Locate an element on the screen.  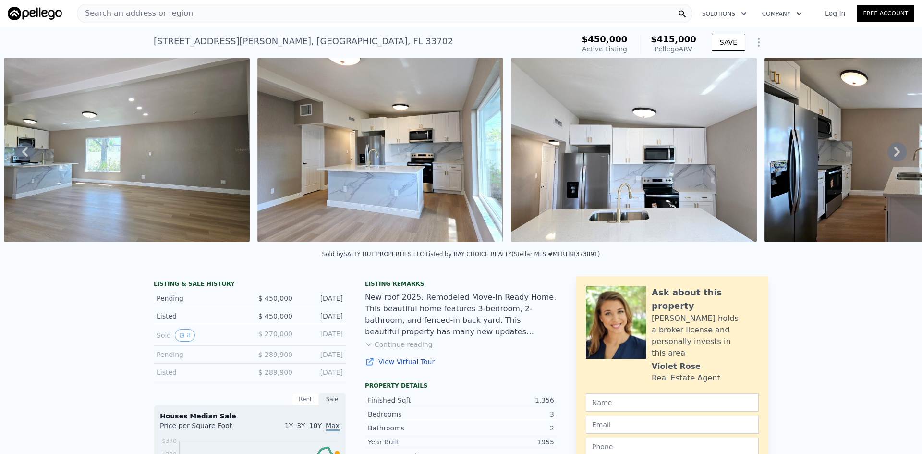
div: Listing remarks is located at coordinates (461, 284).